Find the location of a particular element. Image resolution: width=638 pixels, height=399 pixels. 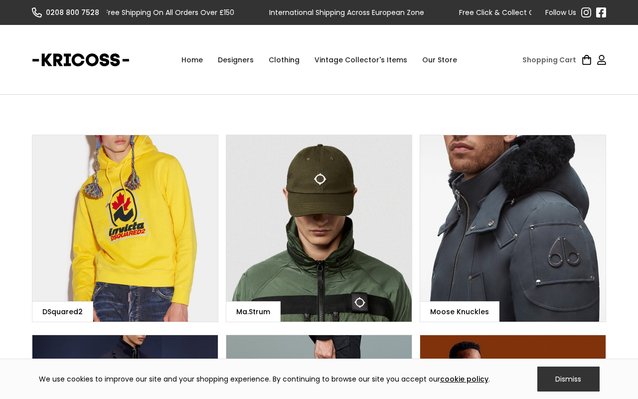

a: Moose Knuckles is located at coordinates (513, 228).